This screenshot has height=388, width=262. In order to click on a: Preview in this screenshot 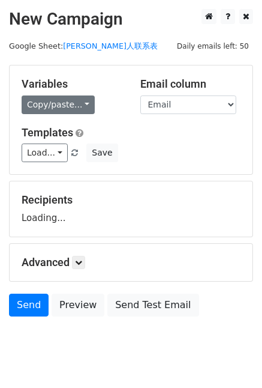, I will do `click(78, 305)`.